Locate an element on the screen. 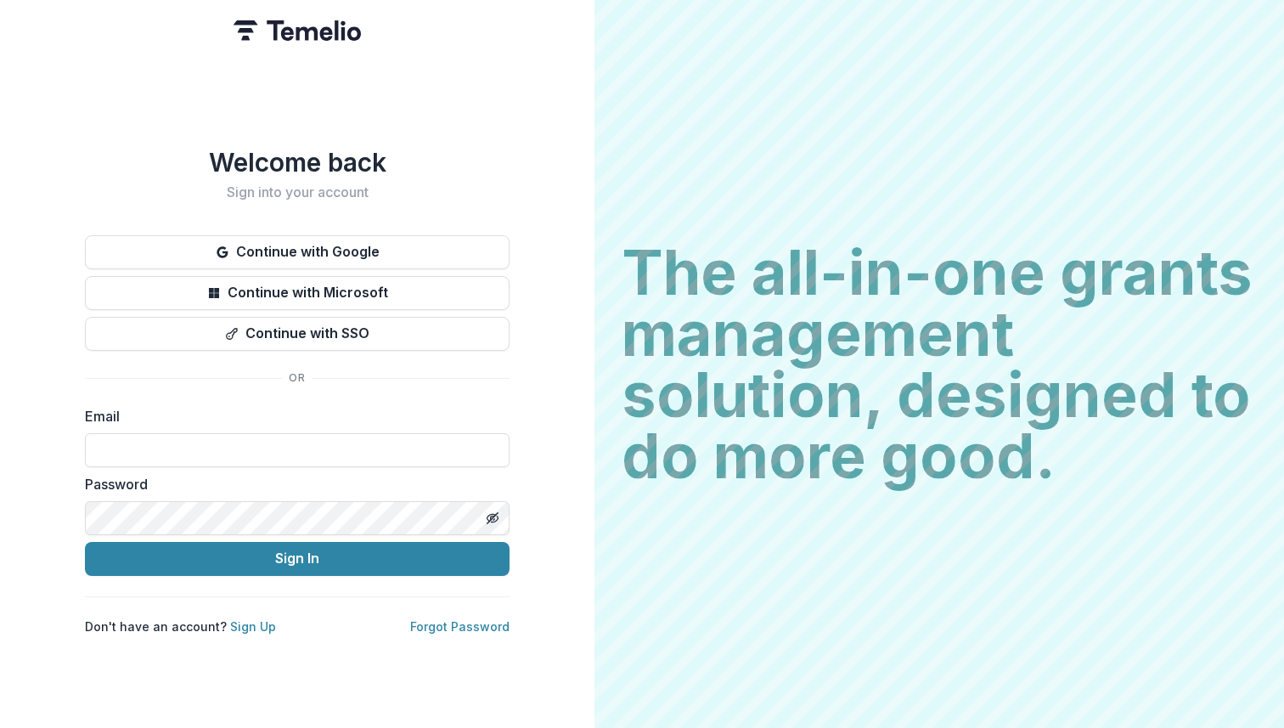 This screenshot has height=728, width=1284. p: Don't have an account? is located at coordinates (180, 626).